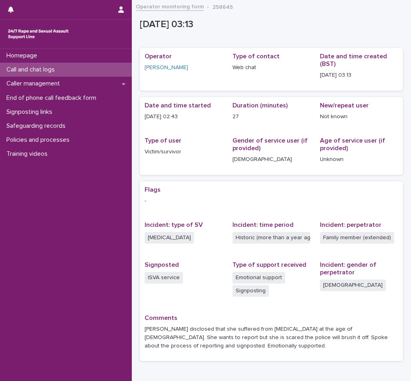 Image resolution: width=411 pixels, height=381 pixels. I want to click on span: Age of service user (if provided), so click(352, 144).